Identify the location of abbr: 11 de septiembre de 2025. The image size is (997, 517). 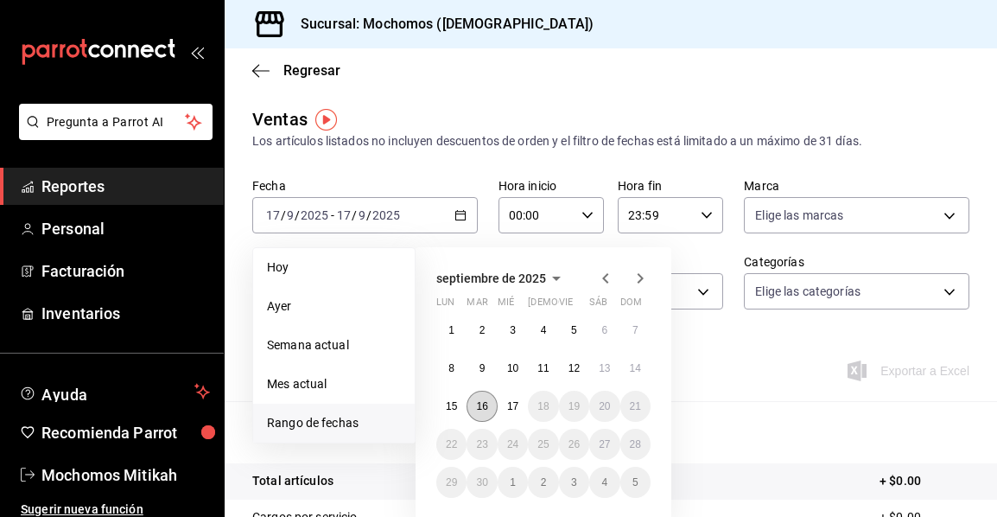
(543, 368).